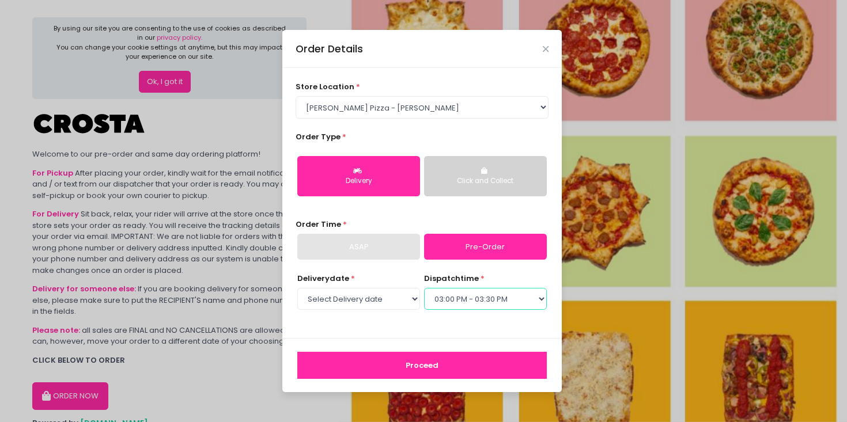  Describe the element at coordinates (358, 182) in the screenshot. I see `div: Delivery` at that location.